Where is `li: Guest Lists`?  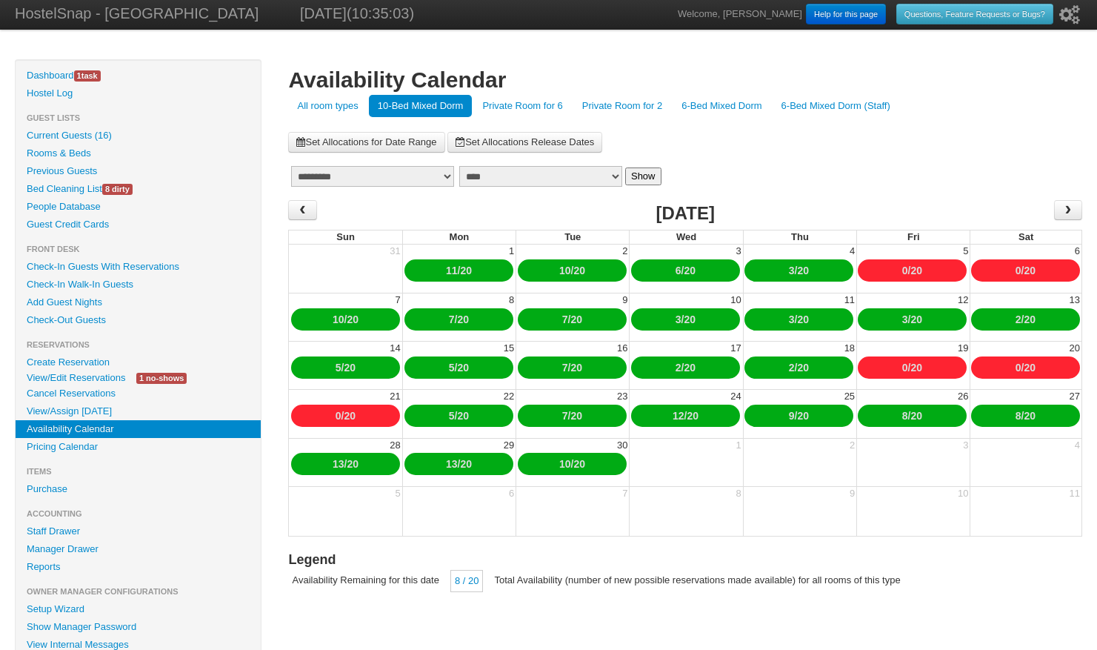
li: Guest Lists is located at coordinates (138, 118).